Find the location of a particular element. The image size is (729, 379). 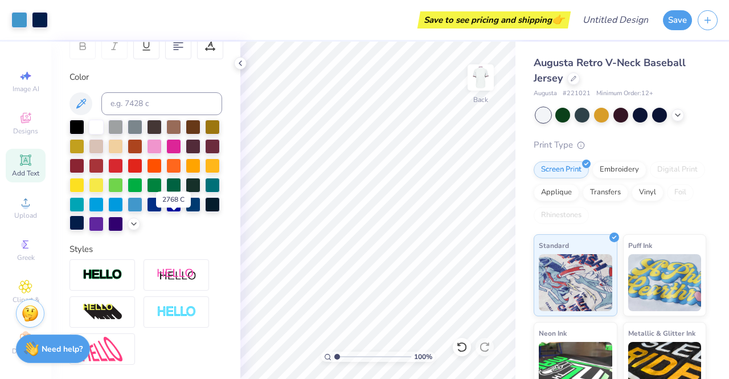

span: Add Text is located at coordinates (26, 173).